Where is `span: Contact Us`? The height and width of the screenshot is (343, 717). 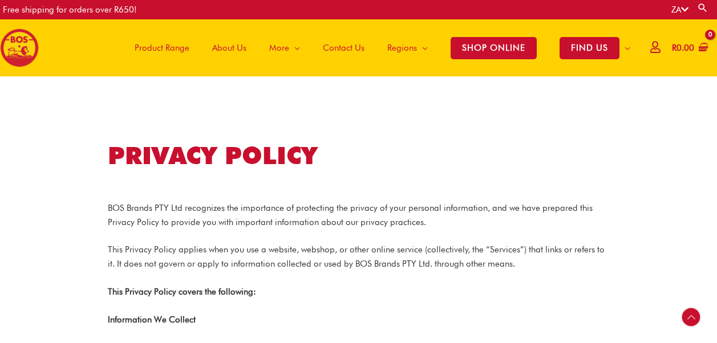
span: Contact Us is located at coordinates (343, 48).